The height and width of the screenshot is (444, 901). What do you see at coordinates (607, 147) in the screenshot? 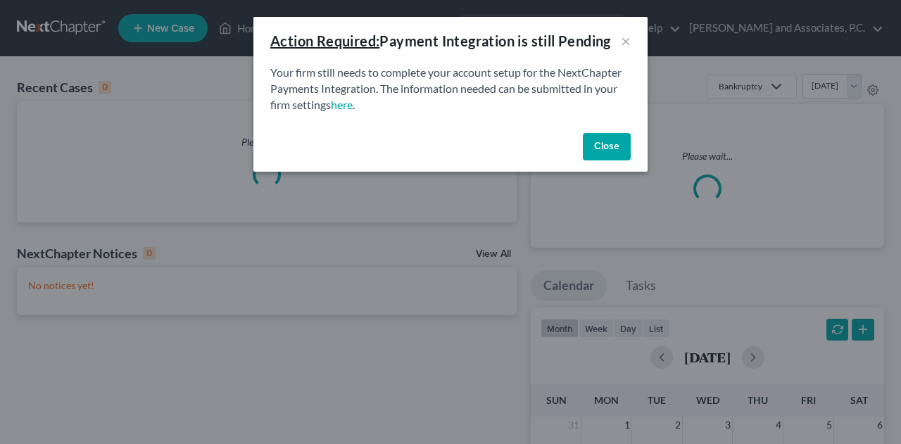
I see `button: Close` at bounding box center [607, 147].